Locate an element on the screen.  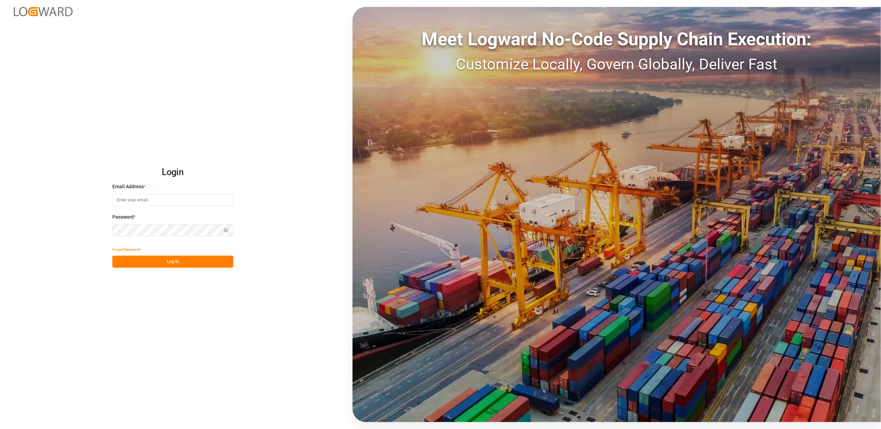
button: Log In is located at coordinates (173, 262).